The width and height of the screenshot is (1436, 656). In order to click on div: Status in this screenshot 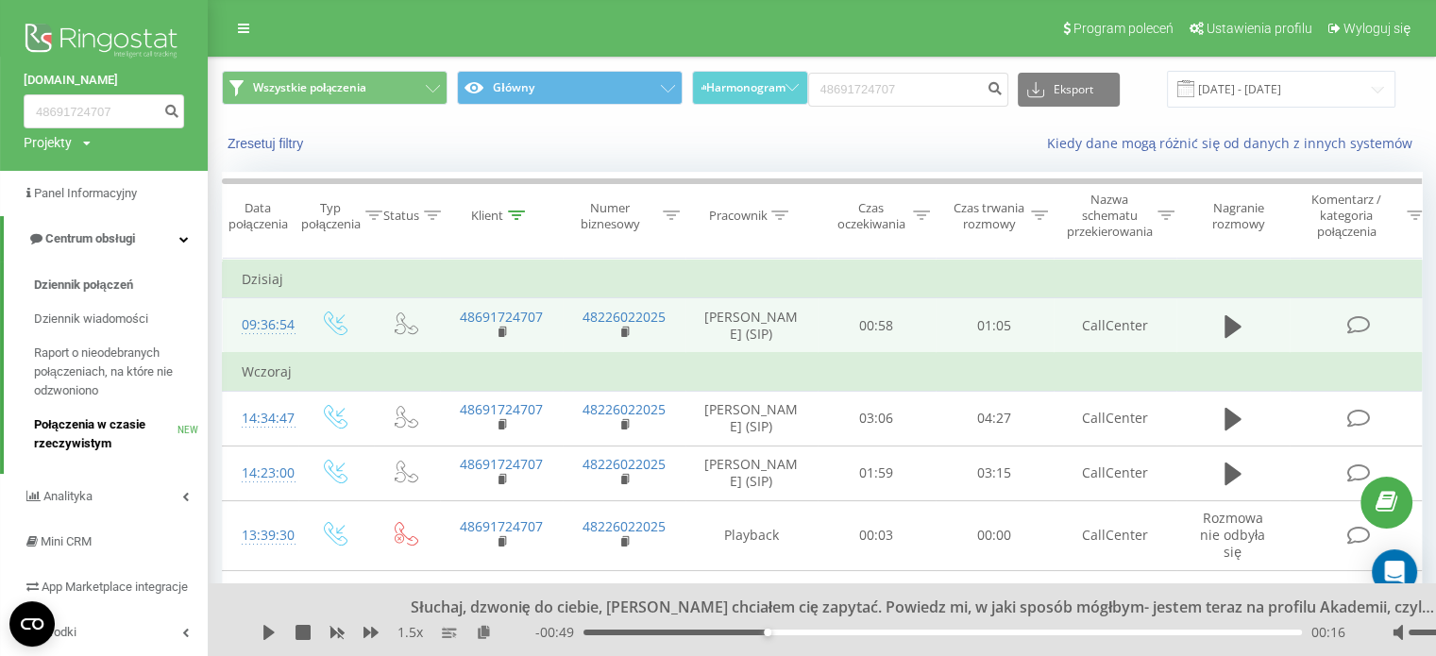, I will do `click(401, 215)`.